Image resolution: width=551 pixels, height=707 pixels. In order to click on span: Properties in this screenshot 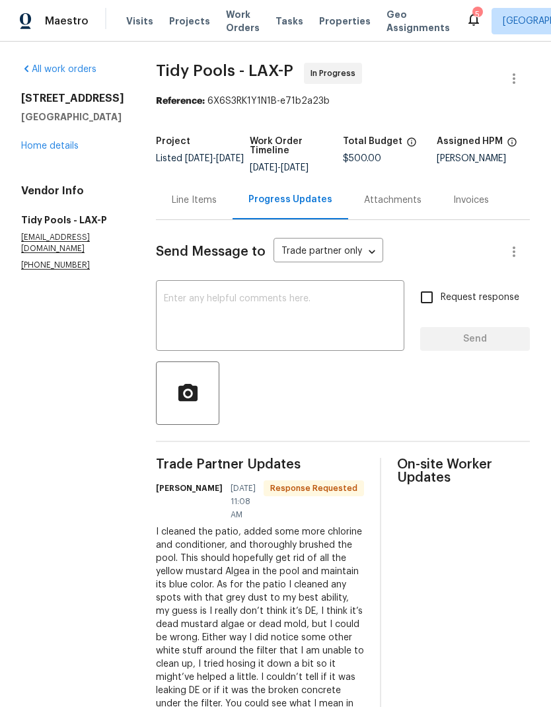, I will do `click(345, 21)`.